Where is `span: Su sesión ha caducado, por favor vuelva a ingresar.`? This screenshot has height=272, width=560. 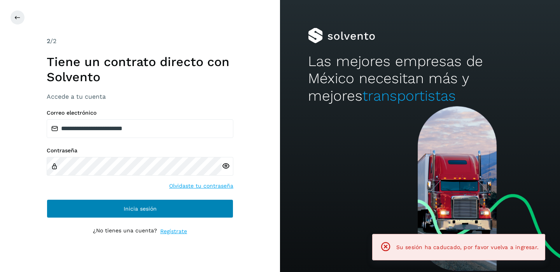 span: Su sesión ha caducado, por favor vuelva a ingresar. is located at coordinates (467, 247).